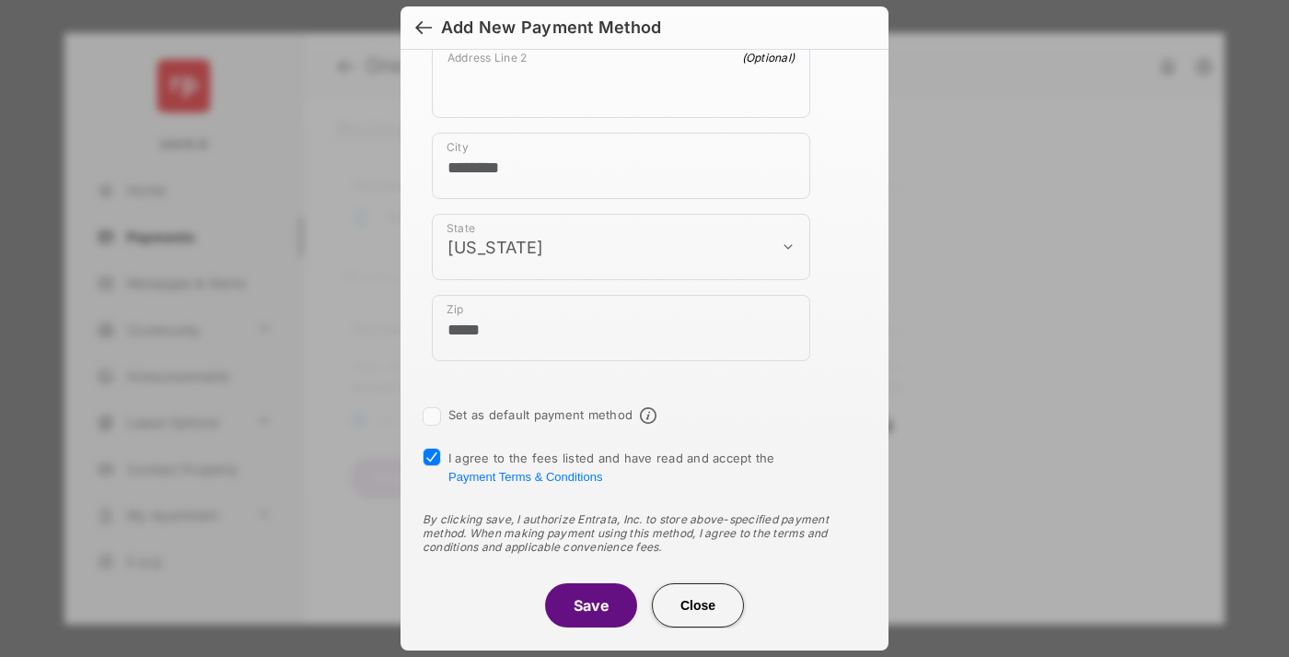 The image size is (1289, 657). I want to click on button: Save, so click(591, 605).